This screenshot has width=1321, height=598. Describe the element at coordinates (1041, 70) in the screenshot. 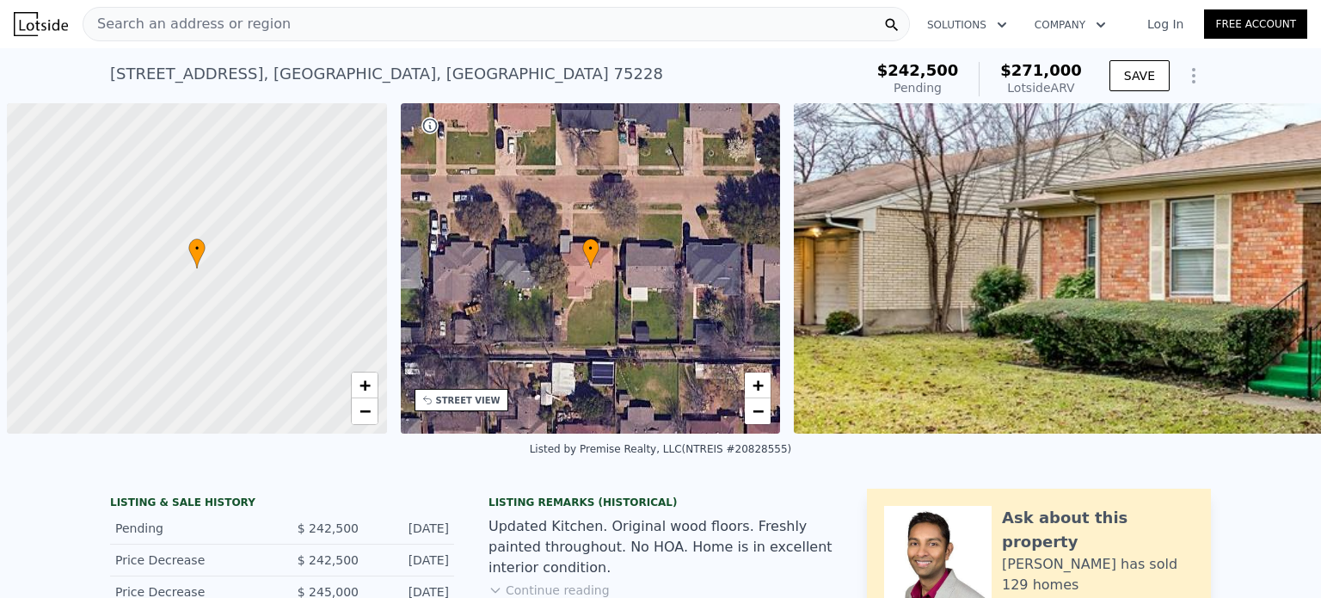

I see `span: $271,000` at that location.